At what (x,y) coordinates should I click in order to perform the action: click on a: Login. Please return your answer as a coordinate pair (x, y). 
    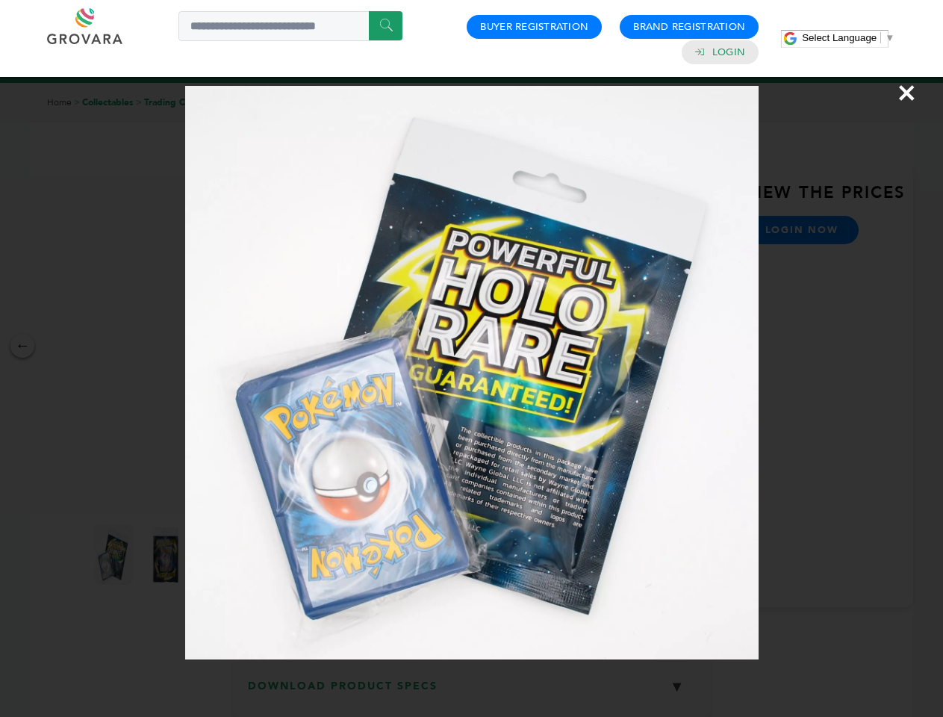
    Looking at the image, I should click on (728, 52).